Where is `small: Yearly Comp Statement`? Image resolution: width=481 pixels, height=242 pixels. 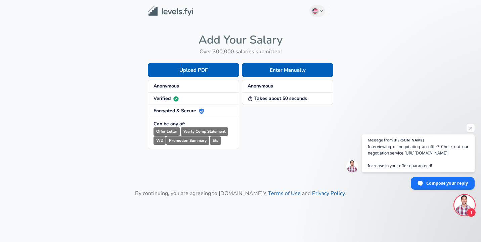 small: Yearly Comp Statement is located at coordinates (204, 132).